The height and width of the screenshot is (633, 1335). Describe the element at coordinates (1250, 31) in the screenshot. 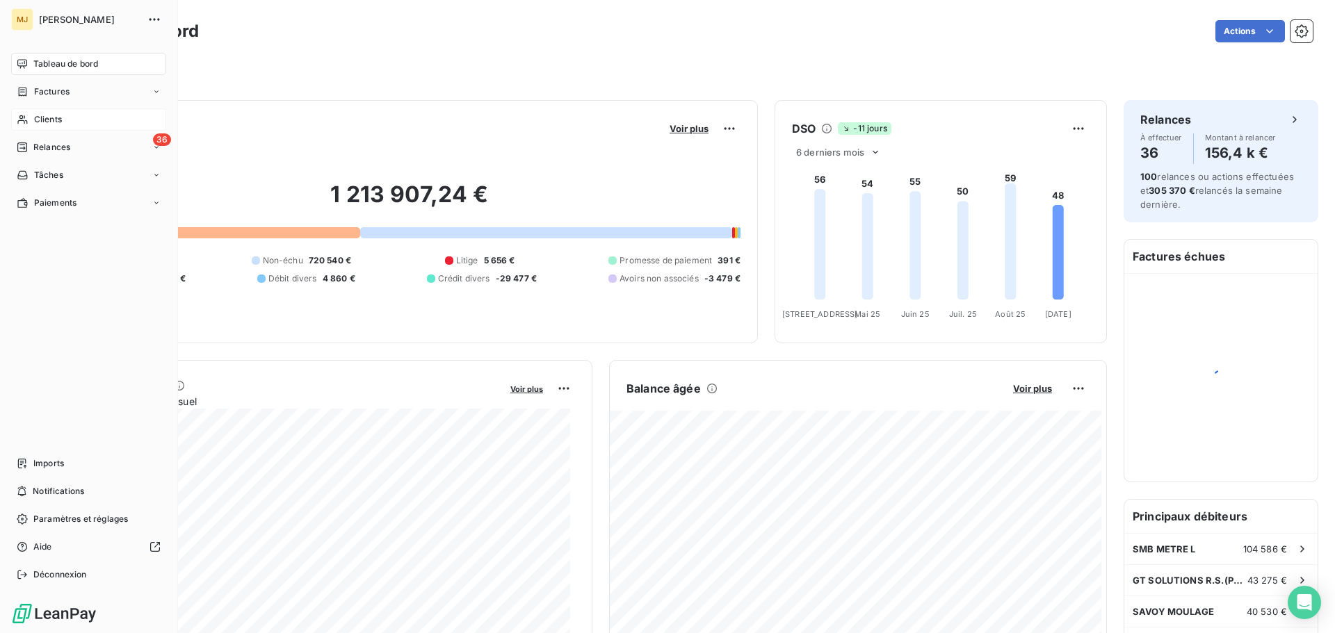

I see `button: Actions` at that location.